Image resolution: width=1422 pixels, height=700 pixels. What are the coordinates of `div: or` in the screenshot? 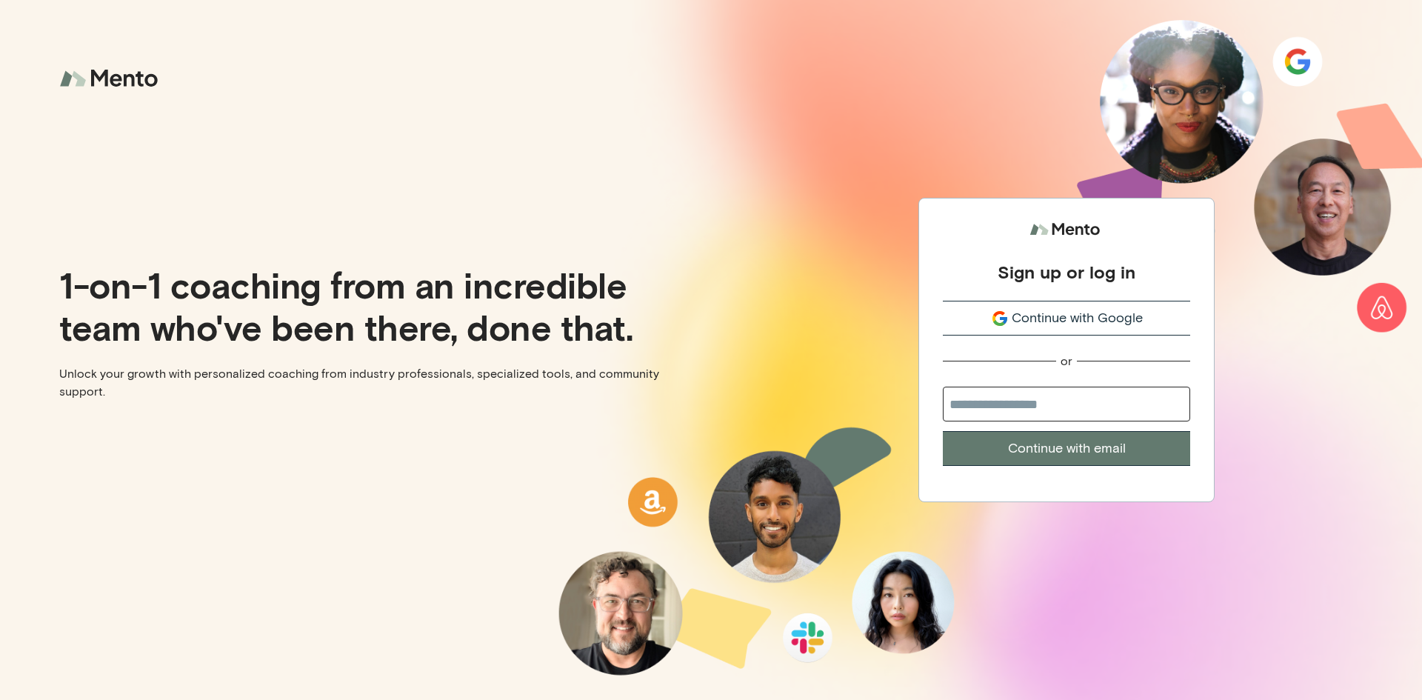 It's located at (1067, 361).